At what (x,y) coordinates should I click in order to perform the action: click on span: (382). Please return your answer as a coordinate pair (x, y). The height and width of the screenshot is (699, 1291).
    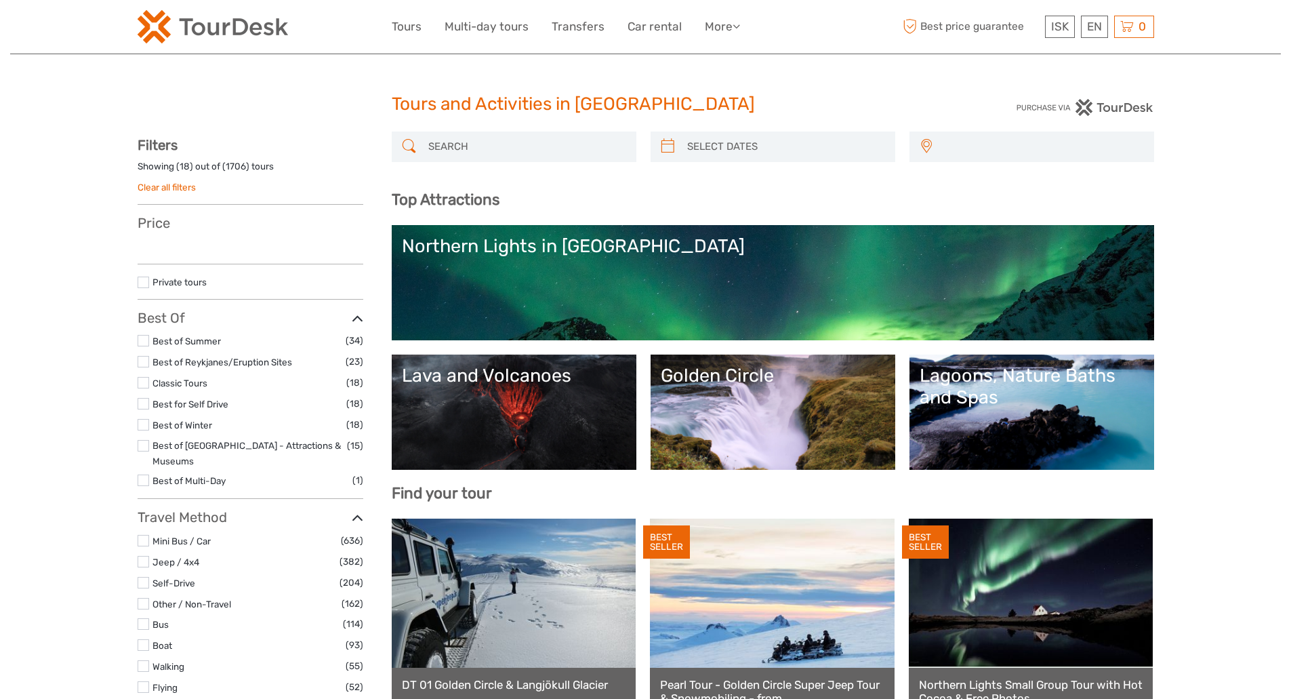
    Looking at the image, I should click on (351, 561).